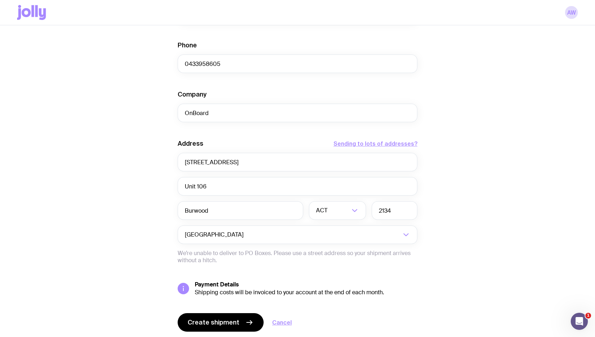 This screenshot has height=337, width=595. I want to click on input: Street Address, so click(297, 162).